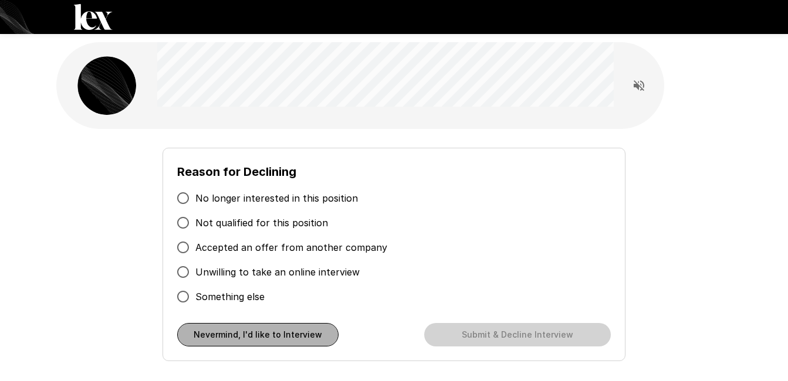 The width and height of the screenshot is (788, 381). I want to click on button: Read questions aloud, so click(639, 86).